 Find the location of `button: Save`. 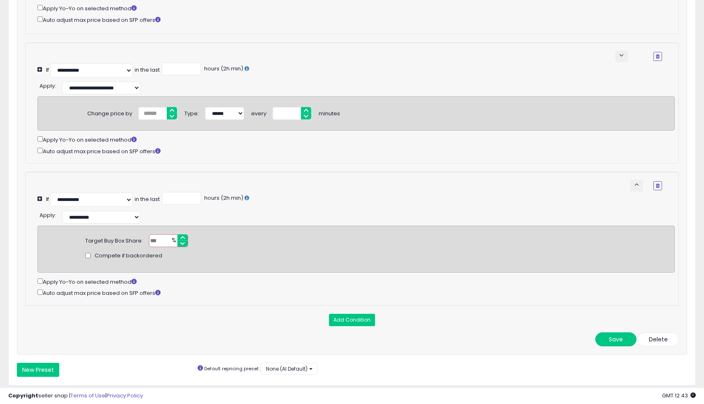

button: Save is located at coordinates (615, 339).